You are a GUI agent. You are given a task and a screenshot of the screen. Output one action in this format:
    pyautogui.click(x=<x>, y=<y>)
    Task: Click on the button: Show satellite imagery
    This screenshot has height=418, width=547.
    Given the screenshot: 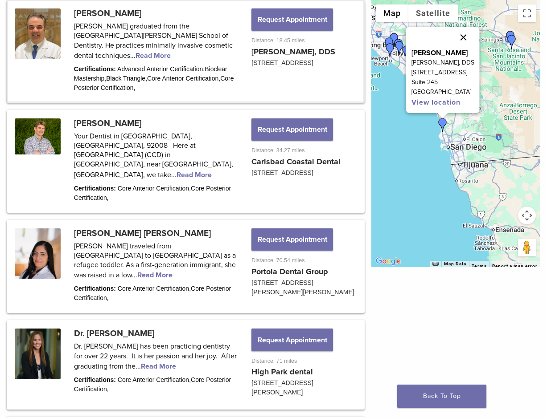 What is the action you would take?
    pyautogui.click(x=433, y=13)
    